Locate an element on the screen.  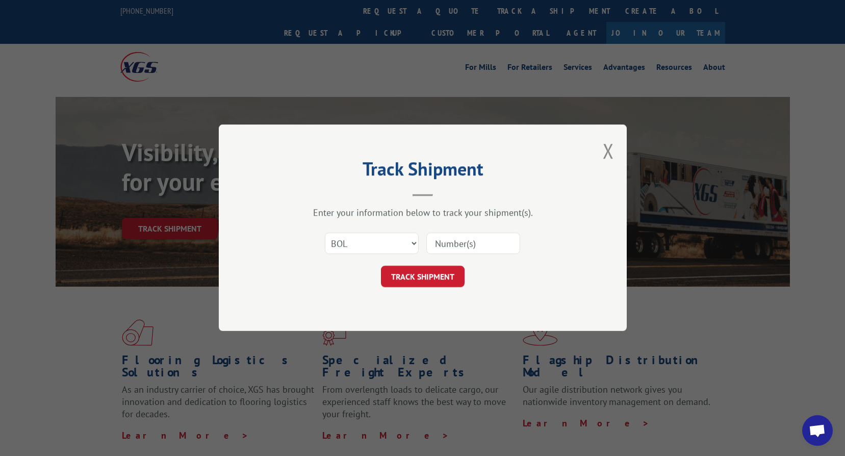
div: Open chat is located at coordinates (818, 431).